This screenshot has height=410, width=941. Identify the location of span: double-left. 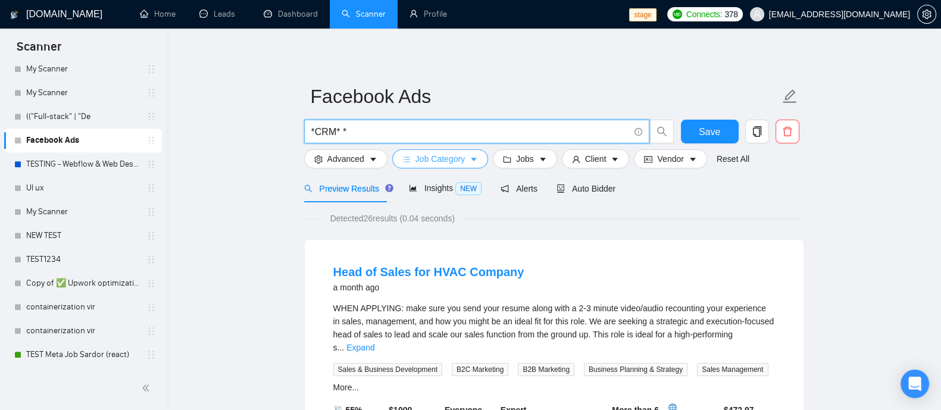
(148, 388).